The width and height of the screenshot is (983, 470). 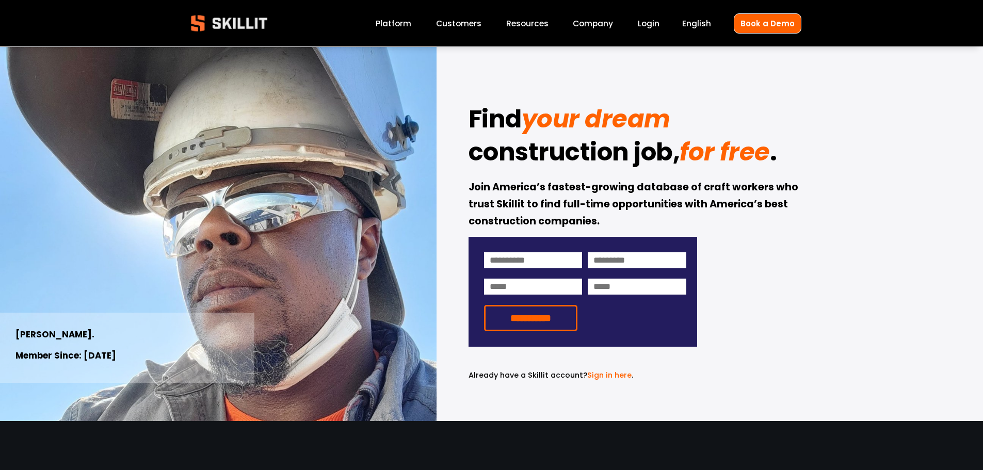 I want to click on div: language picker, so click(x=697, y=23).